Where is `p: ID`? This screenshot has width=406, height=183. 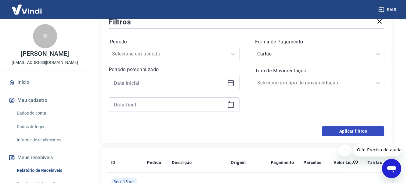 p: ID is located at coordinates (113, 162).